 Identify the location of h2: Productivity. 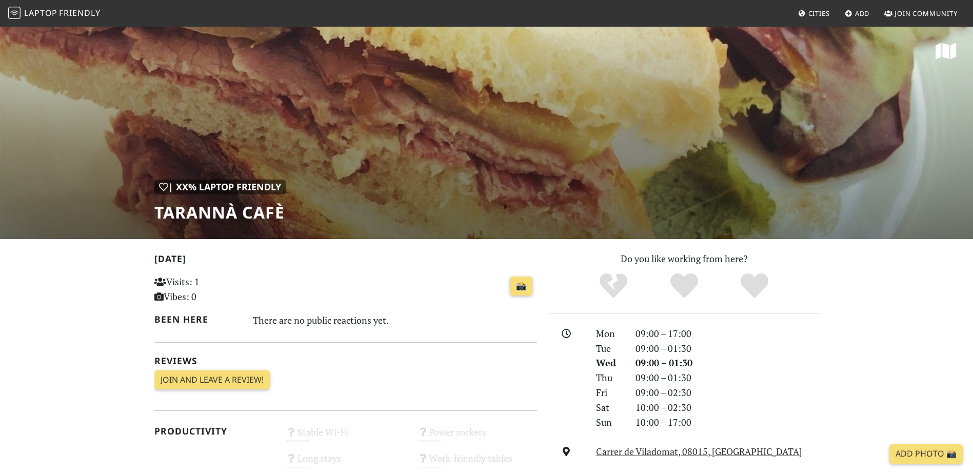
(214, 431).